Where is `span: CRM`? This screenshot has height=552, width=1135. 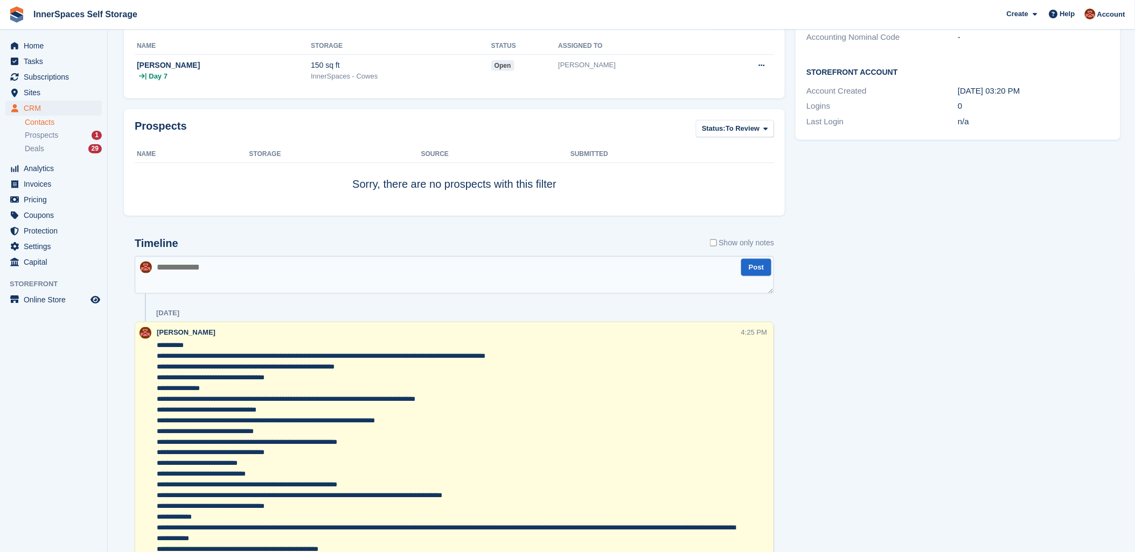 span: CRM is located at coordinates (56, 108).